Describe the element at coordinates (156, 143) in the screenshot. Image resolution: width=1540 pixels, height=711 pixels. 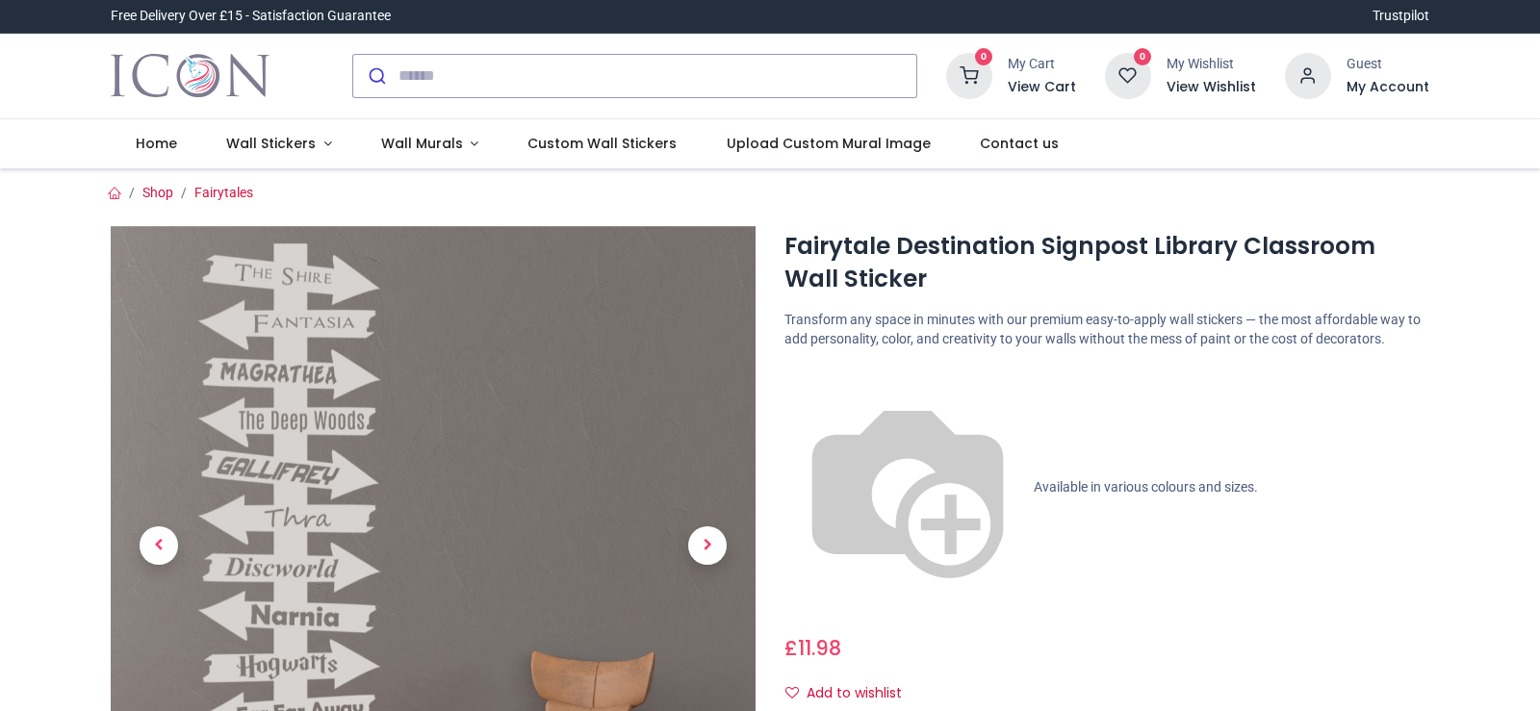
I see `span: Home` at that location.